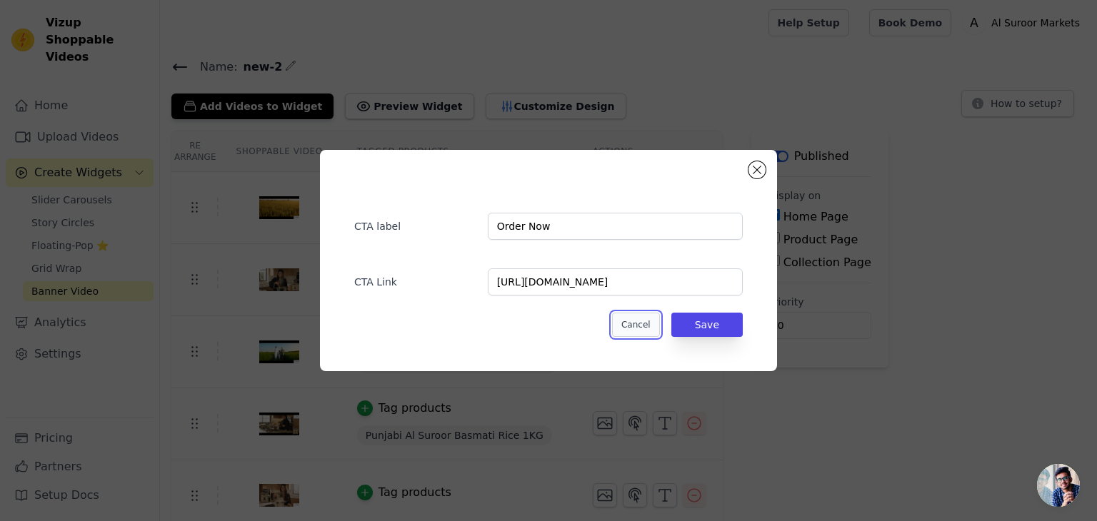 The image size is (1097, 521). What do you see at coordinates (636, 325) in the screenshot?
I see `button: Cancel` at bounding box center [636, 325].